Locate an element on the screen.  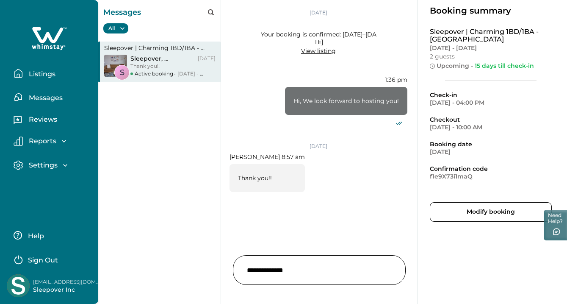
button: Messages is located at coordinates (53, 97).